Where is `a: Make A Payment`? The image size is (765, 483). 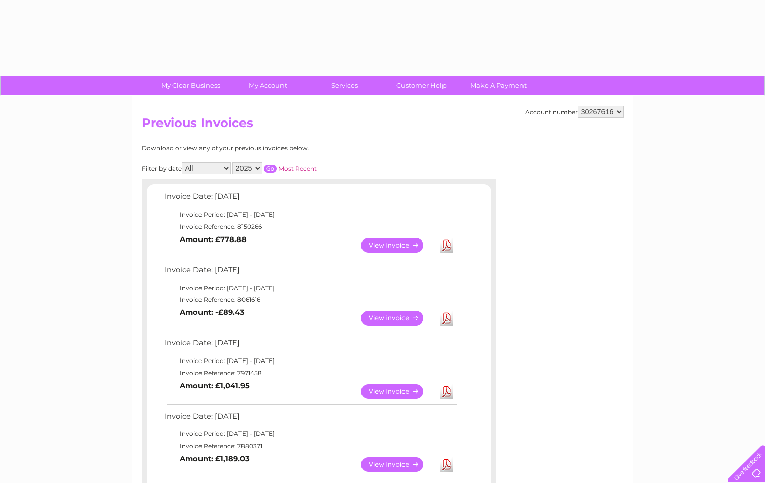 a: Make A Payment is located at coordinates (498, 85).